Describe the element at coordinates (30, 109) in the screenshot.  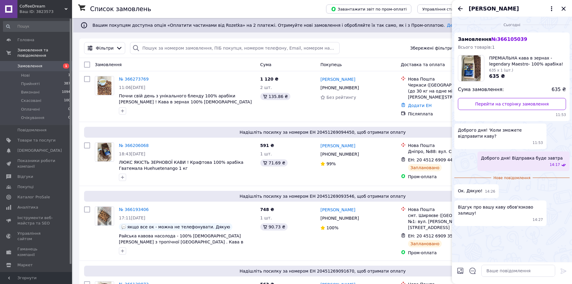
I see `span: Оплачені` at that location.